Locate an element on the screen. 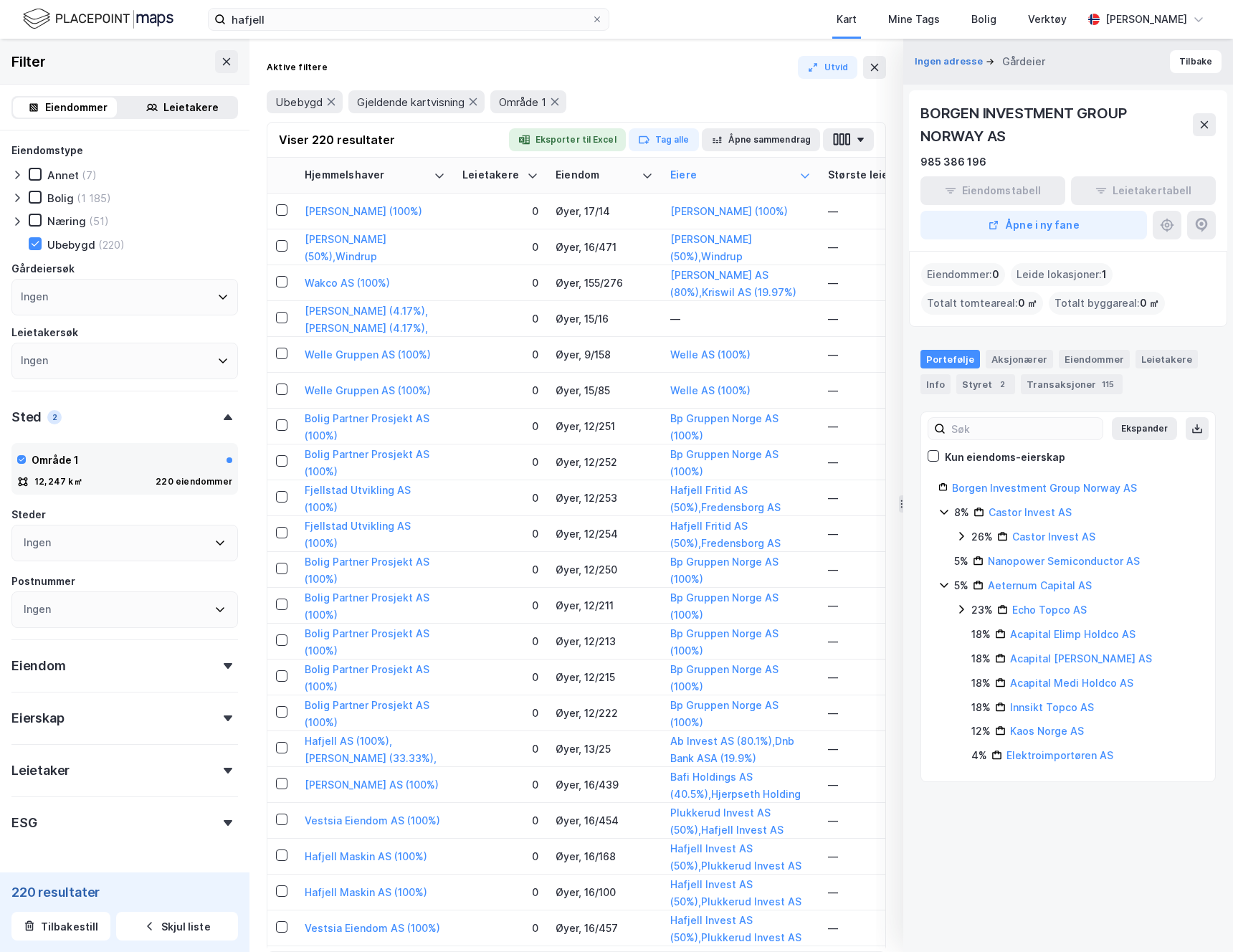 The height and width of the screenshot is (952, 1233). div: Øyer, 16/100 is located at coordinates (604, 891).